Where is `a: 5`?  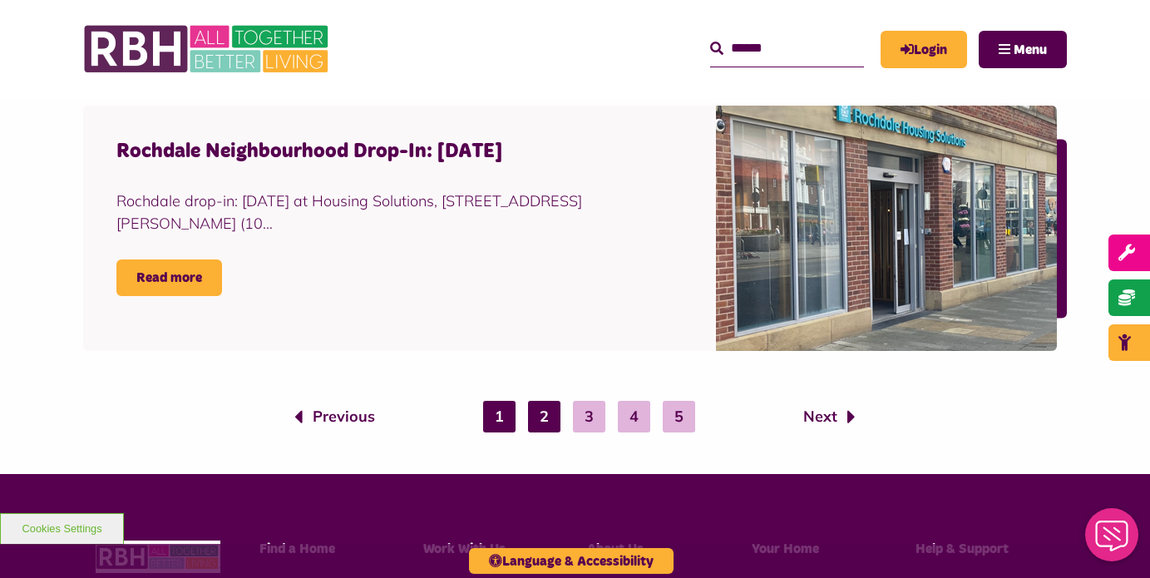 a: 5 is located at coordinates (679, 417).